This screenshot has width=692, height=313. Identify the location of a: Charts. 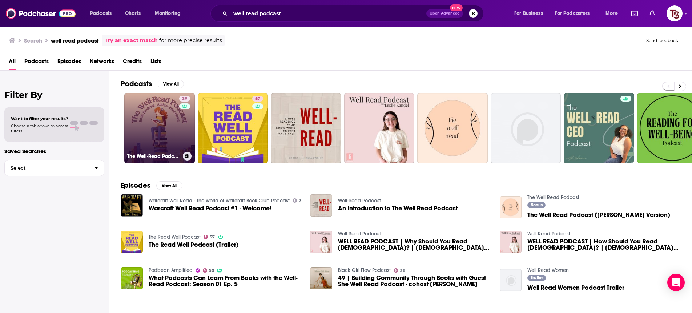
(133, 13).